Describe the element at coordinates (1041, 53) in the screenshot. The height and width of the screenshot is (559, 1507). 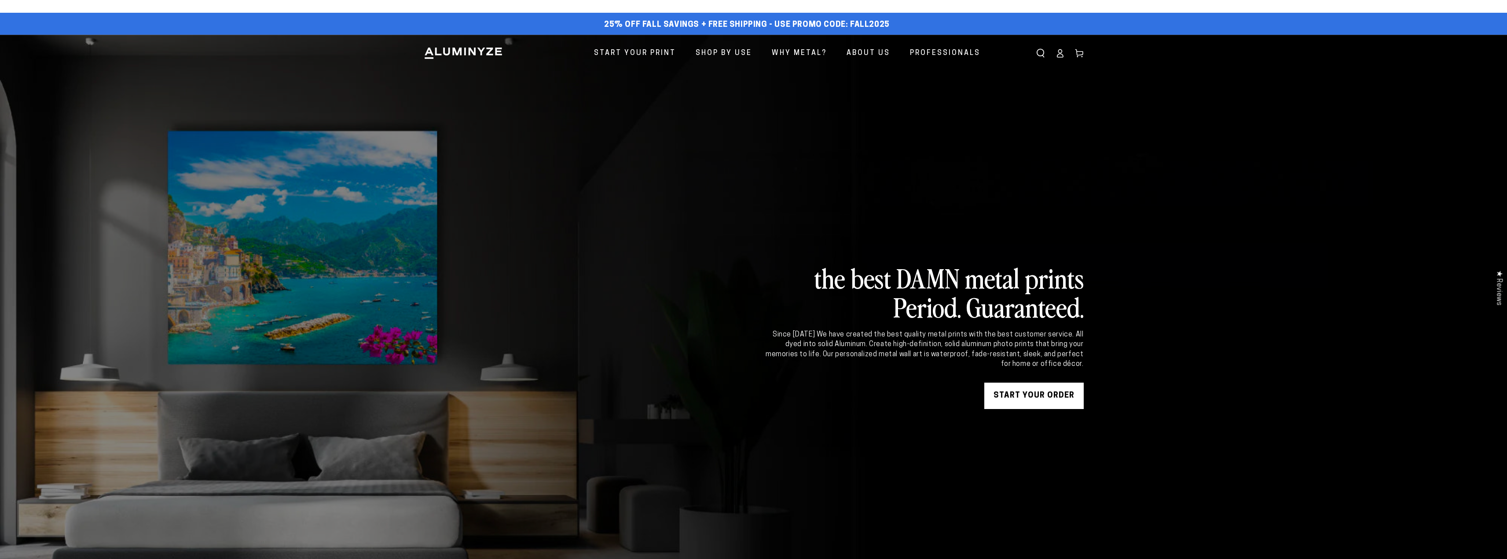
I see `summary: Search our site` at that location.